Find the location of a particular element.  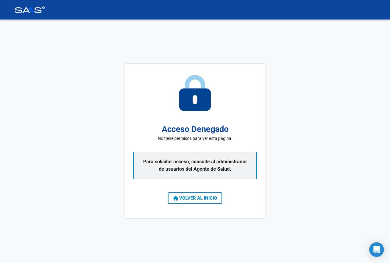

p: No tiene permisos para ver esta página. is located at coordinates (195, 138).